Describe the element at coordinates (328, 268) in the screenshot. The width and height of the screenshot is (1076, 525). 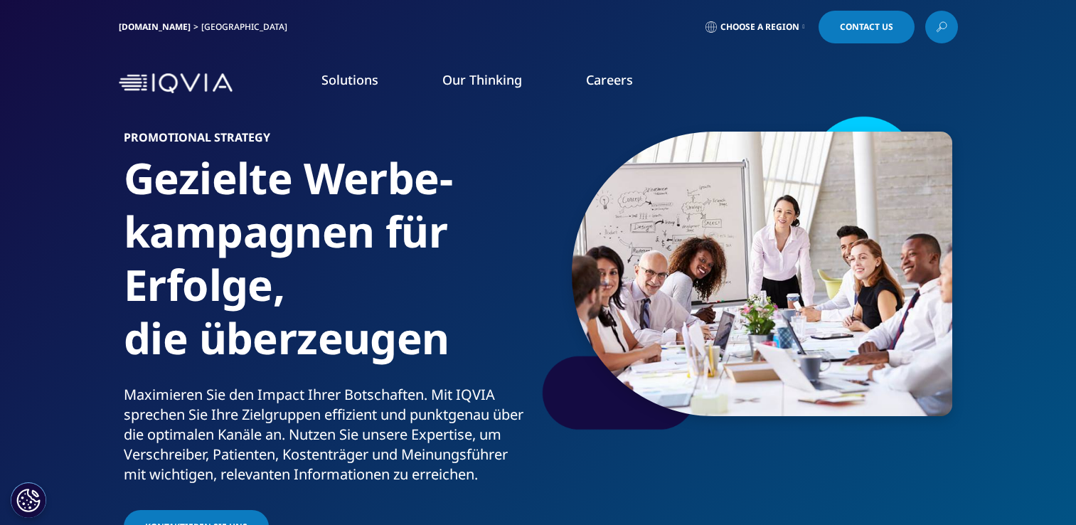
I see `h1: Gezielte Werbe-kampagnen für Erfolge, die überzeugen` at that location.